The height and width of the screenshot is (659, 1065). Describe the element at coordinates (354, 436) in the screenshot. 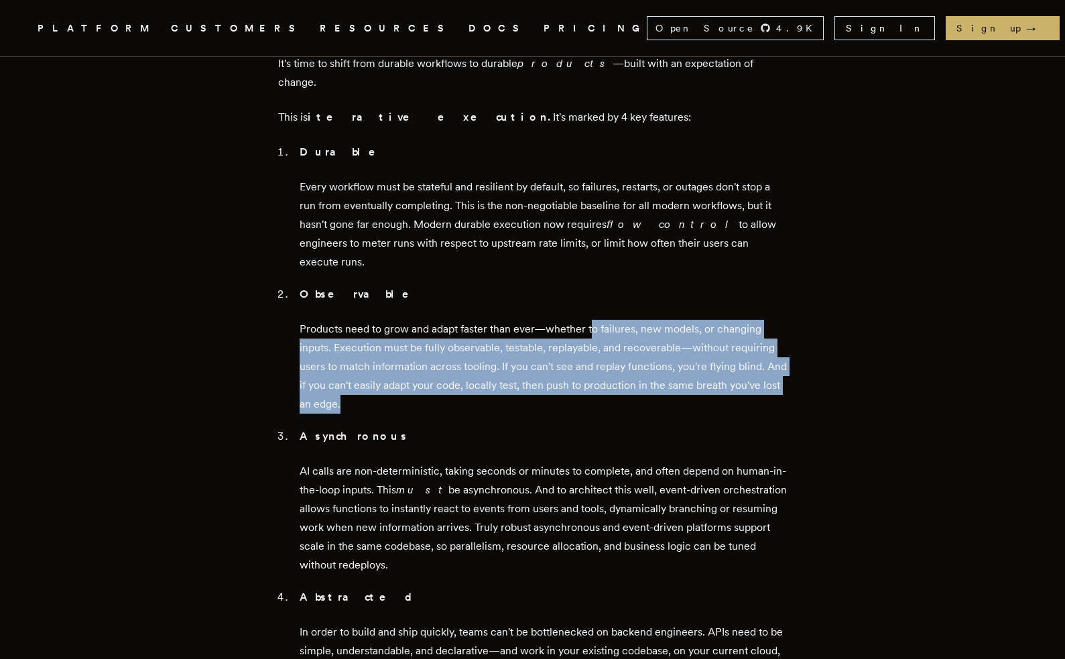

I see `strong: Asynchronous` at that location.